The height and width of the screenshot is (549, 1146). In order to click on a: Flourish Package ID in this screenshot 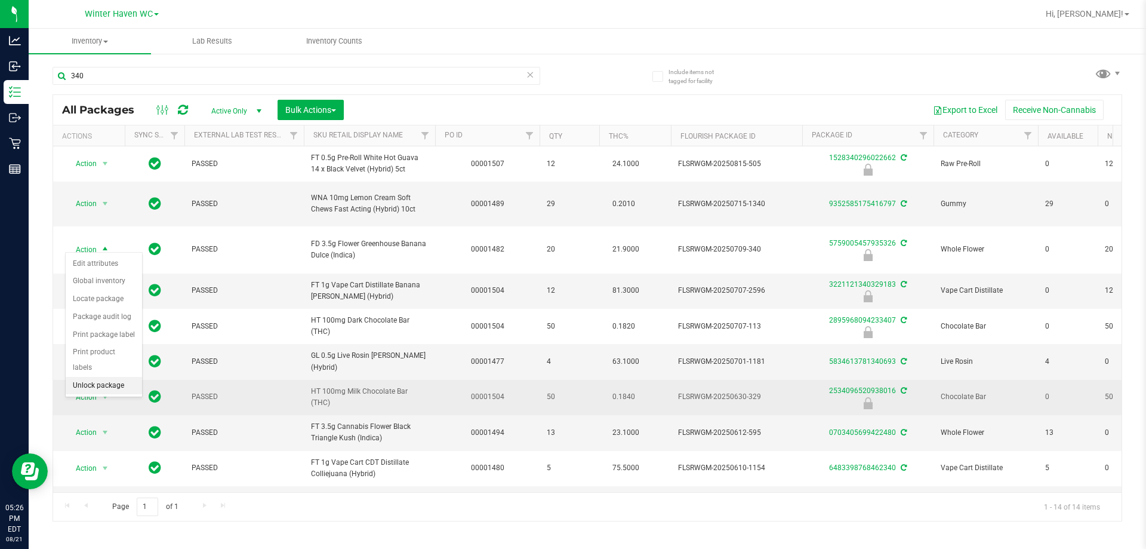, I will do `click(718, 136)`.